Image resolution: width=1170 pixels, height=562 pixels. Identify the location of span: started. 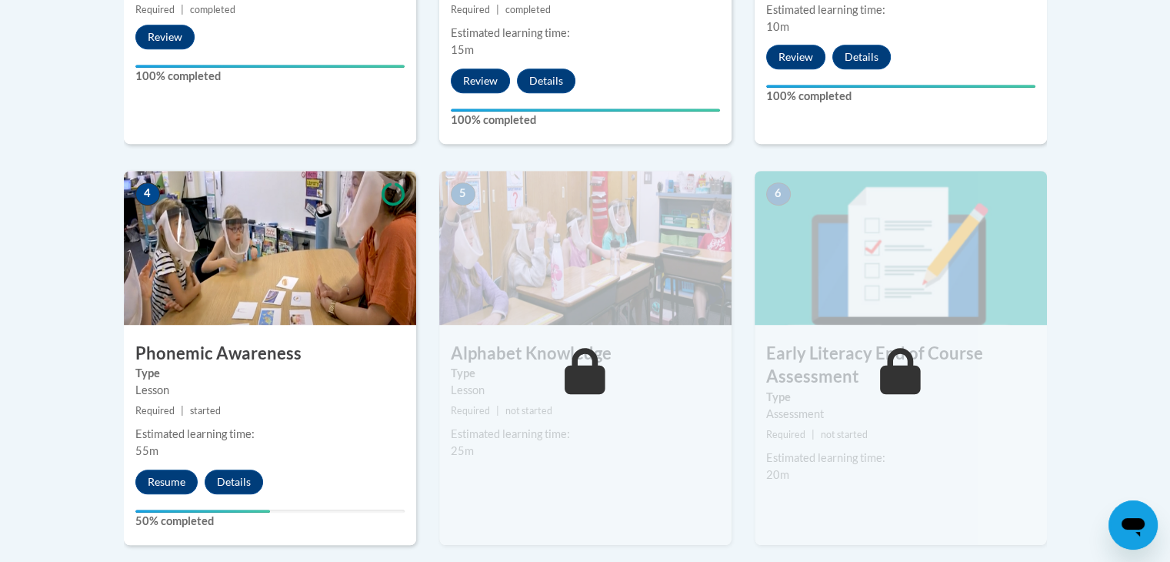
(205, 410).